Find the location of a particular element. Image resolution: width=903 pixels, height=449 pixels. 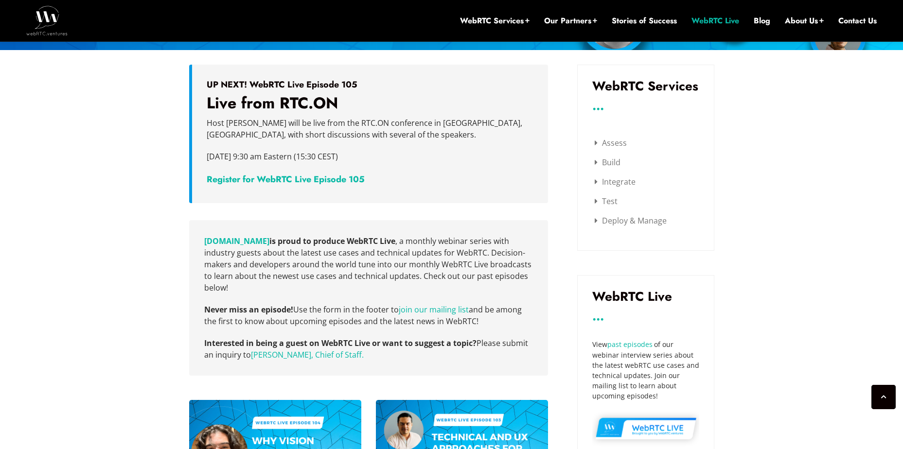

a: Contact Us is located at coordinates (857, 21).